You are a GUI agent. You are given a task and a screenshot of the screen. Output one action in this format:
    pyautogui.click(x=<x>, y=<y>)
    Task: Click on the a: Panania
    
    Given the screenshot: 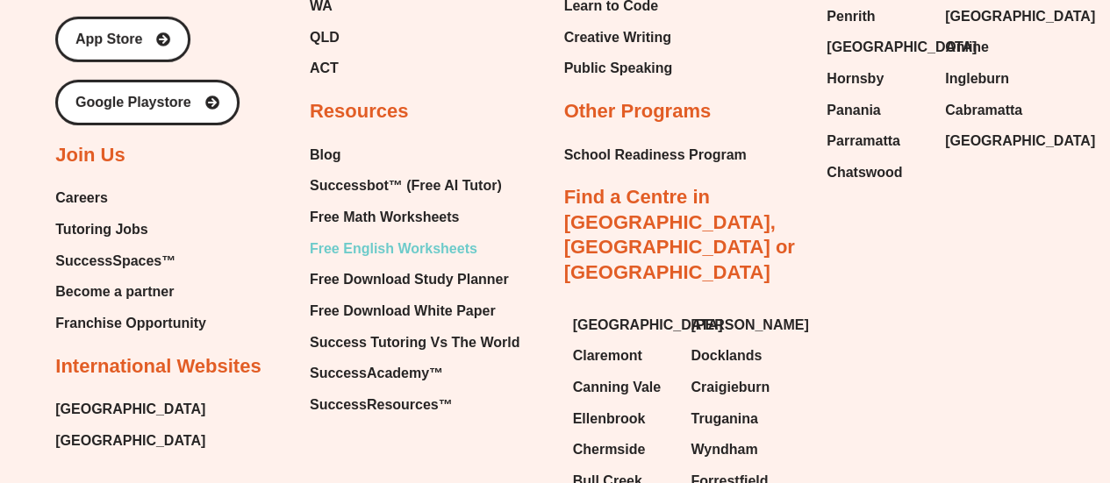 What is the action you would take?
    pyautogui.click(x=876, y=111)
    